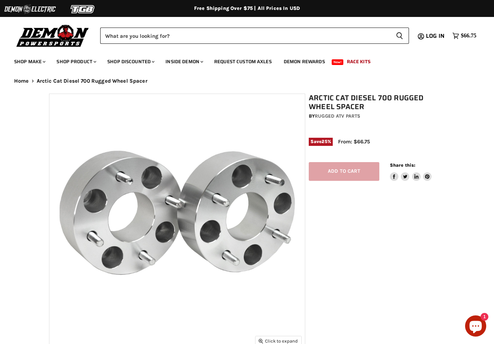  What do you see at coordinates (399, 36) in the screenshot?
I see `button: Search` at bounding box center [399, 36].